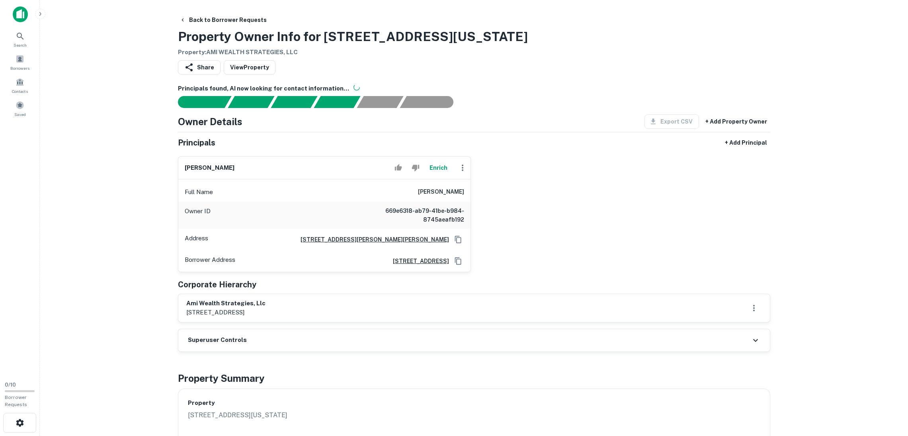 The height and width of the screenshot is (436, 908). Describe the element at coordinates (251, 102) in the screenshot. I see `div: Your request is received and processing...` at that location.